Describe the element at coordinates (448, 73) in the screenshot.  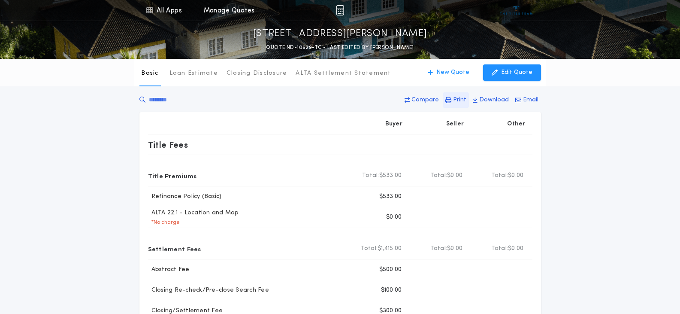
I see `button: New Quote` at that location.